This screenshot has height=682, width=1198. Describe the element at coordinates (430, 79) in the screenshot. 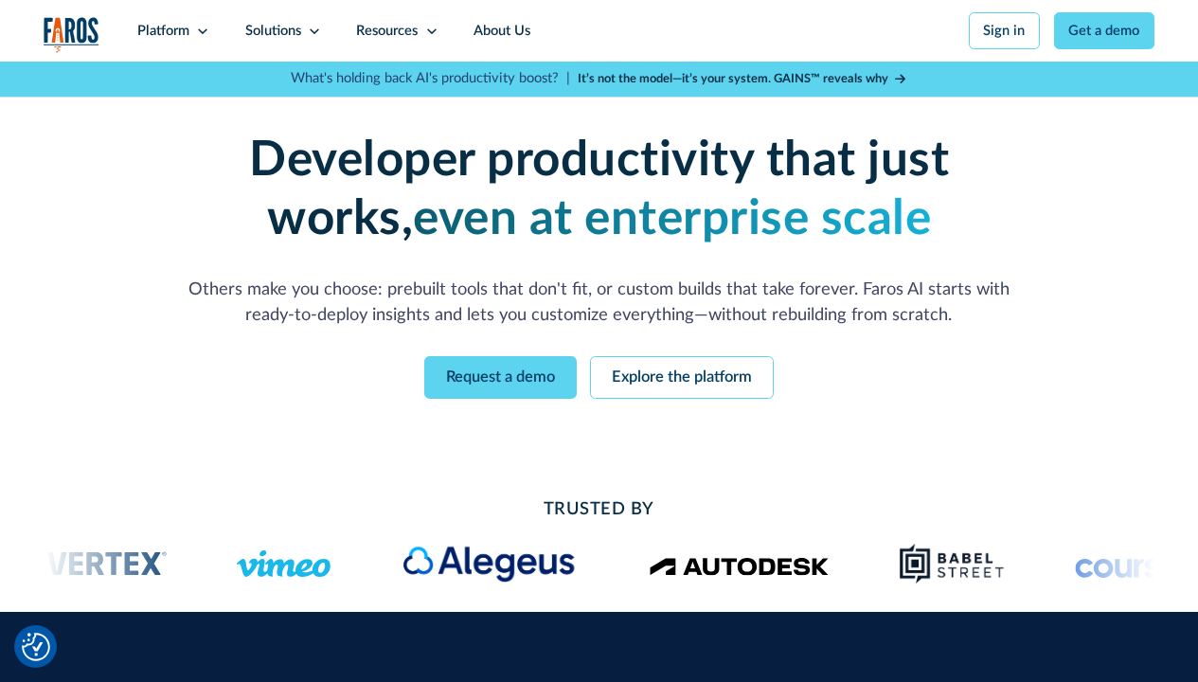

I see `p: What's holding back AI's productivity boost? |` at that location.